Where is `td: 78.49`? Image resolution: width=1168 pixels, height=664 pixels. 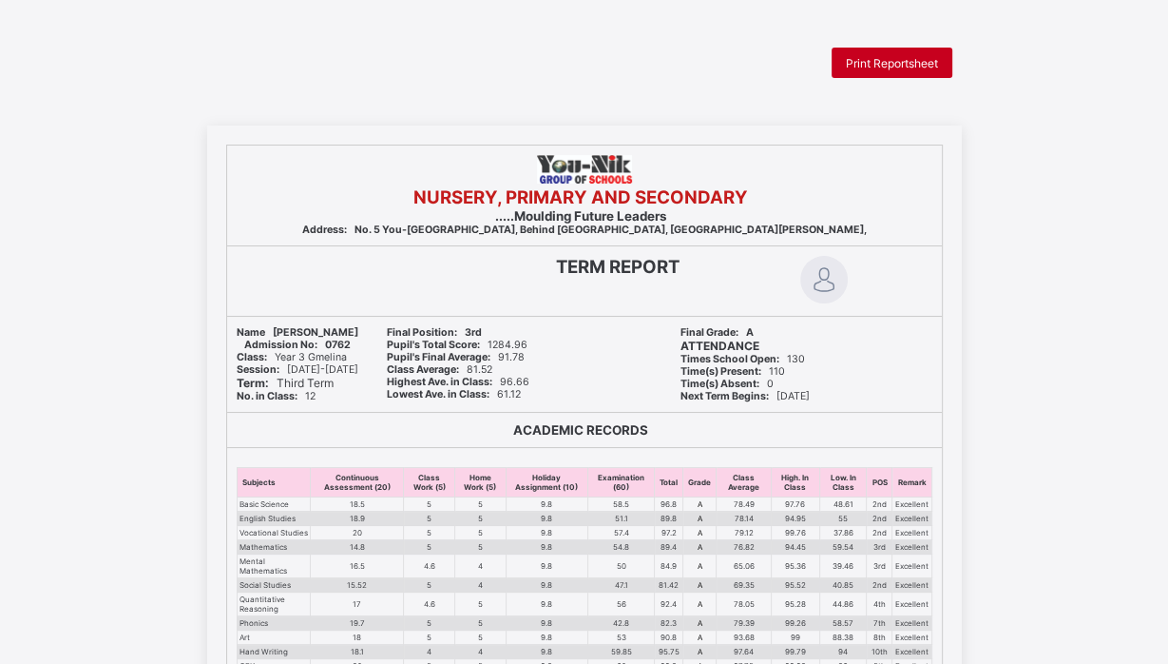
td: 78.49 is located at coordinates (744, 504).